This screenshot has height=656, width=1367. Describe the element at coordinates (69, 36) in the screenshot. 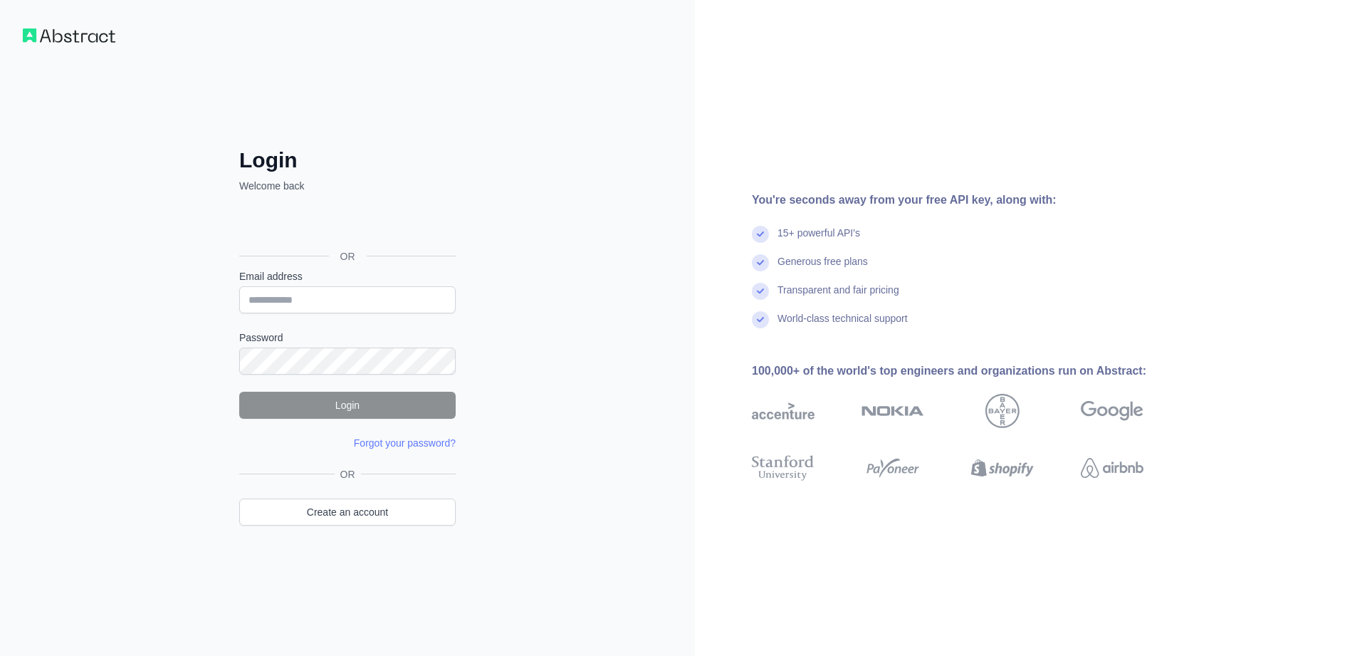

I see `img: Workflow` at that location.